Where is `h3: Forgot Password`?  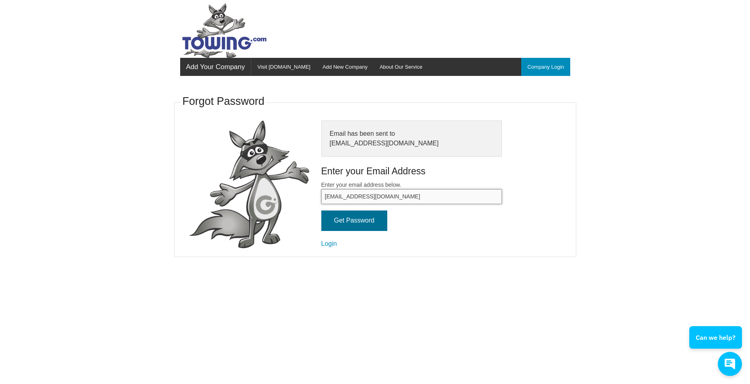 h3: Forgot Password is located at coordinates (223, 102).